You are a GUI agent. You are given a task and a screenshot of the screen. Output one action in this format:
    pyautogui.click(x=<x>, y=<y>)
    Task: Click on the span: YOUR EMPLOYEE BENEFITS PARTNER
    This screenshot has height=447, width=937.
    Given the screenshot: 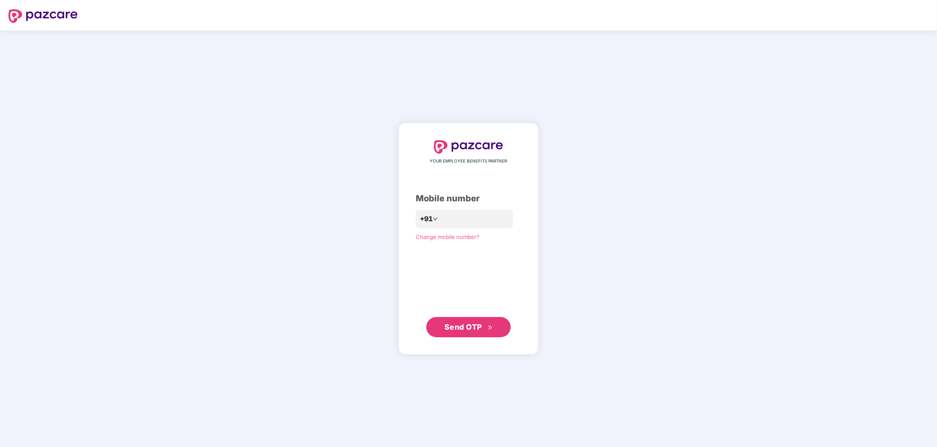 What is the action you would take?
    pyautogui.click(x=468, y=161)
    